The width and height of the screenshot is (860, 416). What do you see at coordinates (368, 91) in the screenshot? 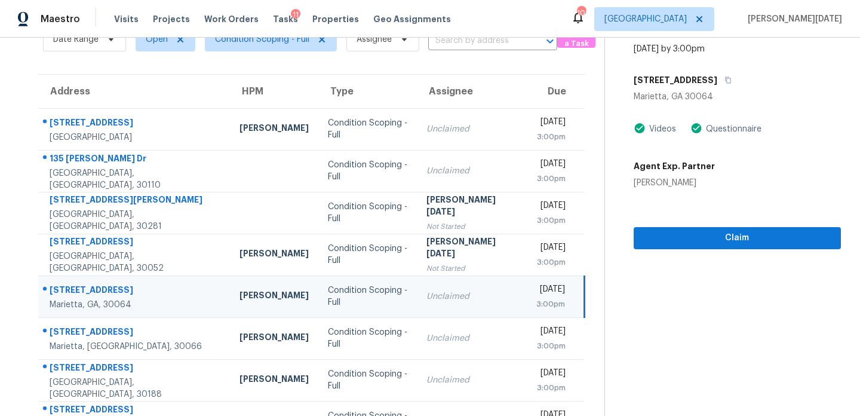
I see `th: Type` at bounding box center [368, 91].